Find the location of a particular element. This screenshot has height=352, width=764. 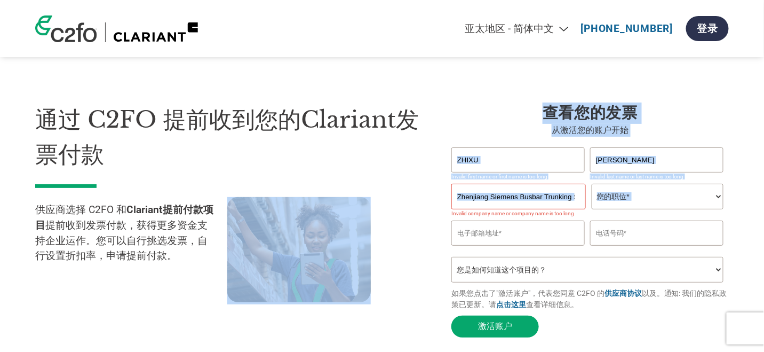

select: Title/Role is located at coordinates (657, 196).